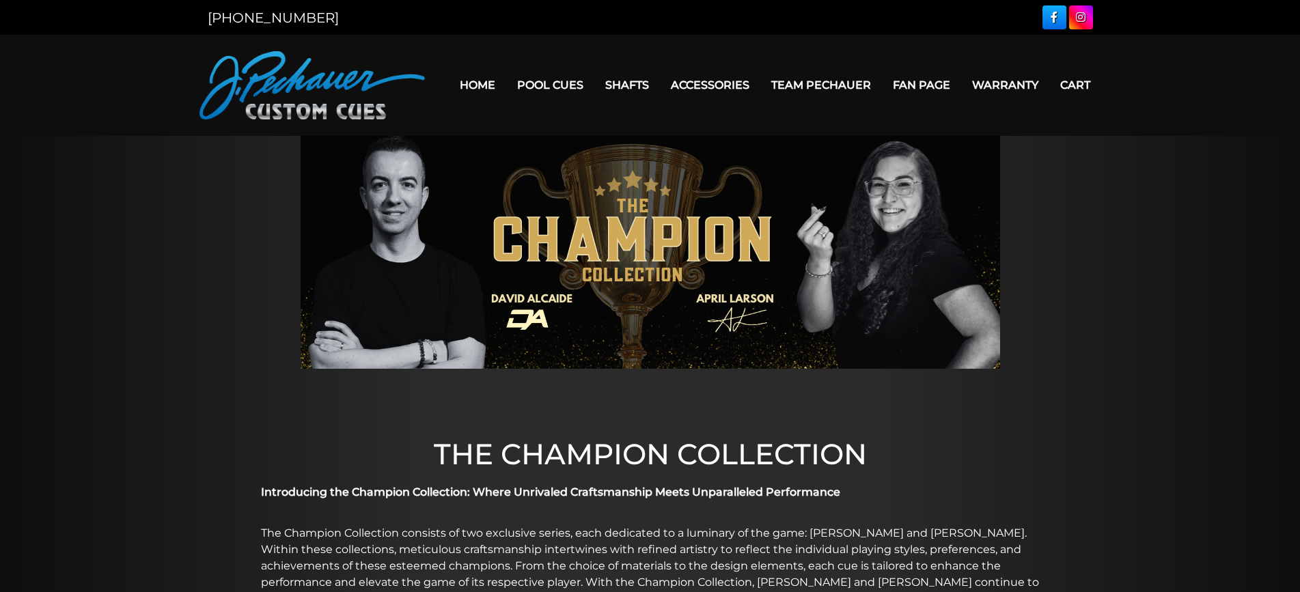 This screenshot has width=1300, height=592. What do you see at coordinates (312, 85) in the screenshot?
I see `img: Pechauer Custom Cues` at bounding box center [312, 85].